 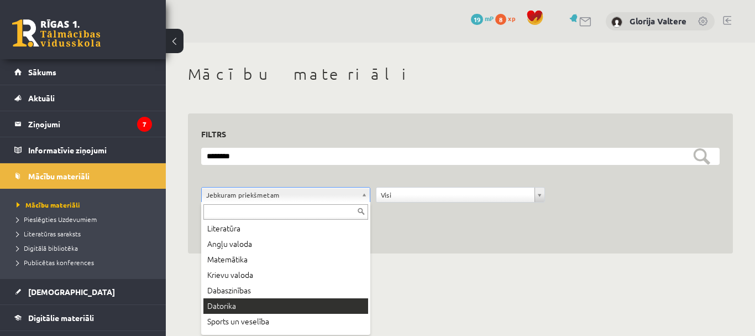 What do you see at coordinates (286, 244) in the screenshot?
I see `div: Angļu valoda` at bounding box center [286, 244].